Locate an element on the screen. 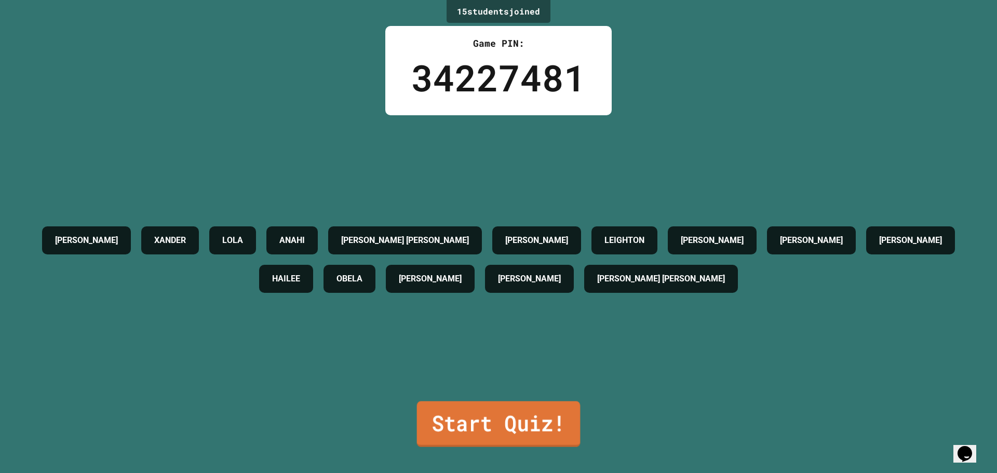 Image resolution: width=997 pixels, height=473 pixels. div: 34227481 is located at coordinates (498, 77).